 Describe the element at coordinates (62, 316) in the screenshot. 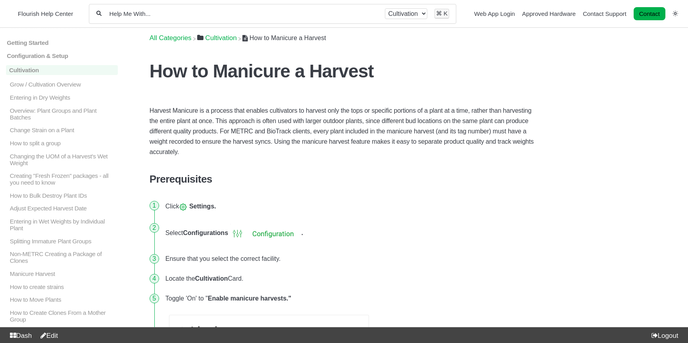

I see `a: How to Create Clones From a Mother Group` at that location.